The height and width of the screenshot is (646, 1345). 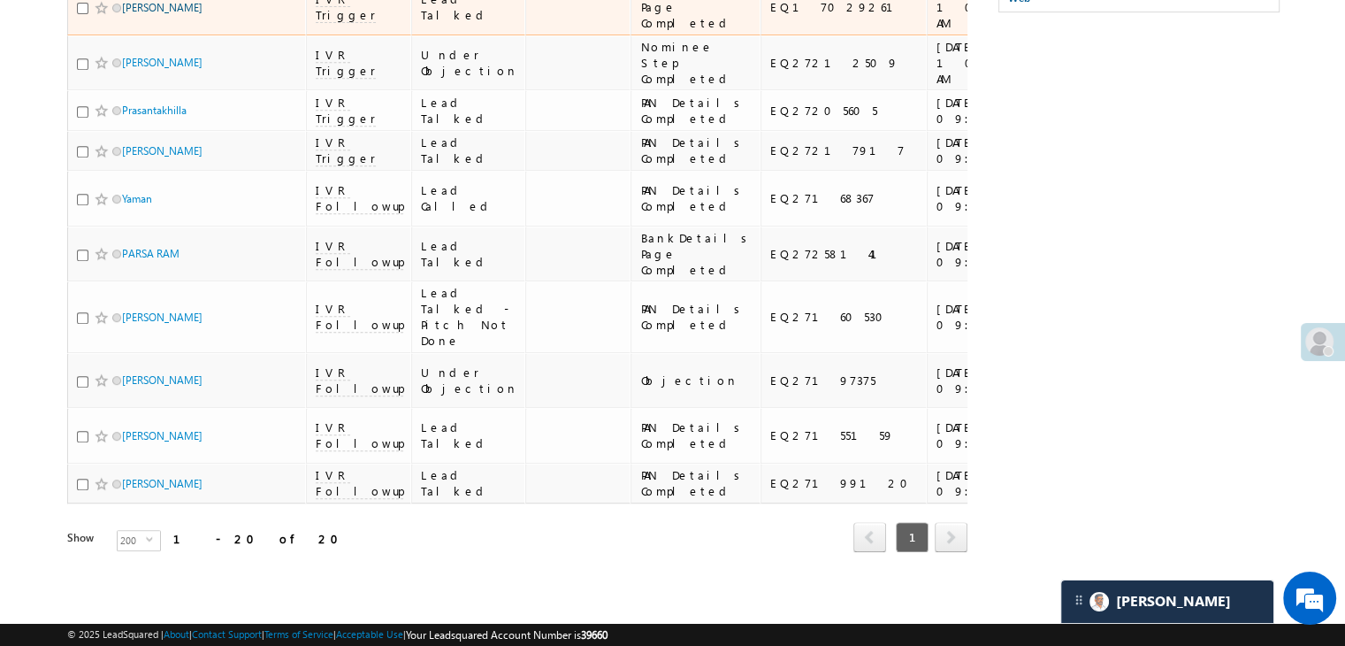 What do you see at coordinates (696, 380) in the screenshot?
I see `div: Objection` at bounding box center [696, 380].